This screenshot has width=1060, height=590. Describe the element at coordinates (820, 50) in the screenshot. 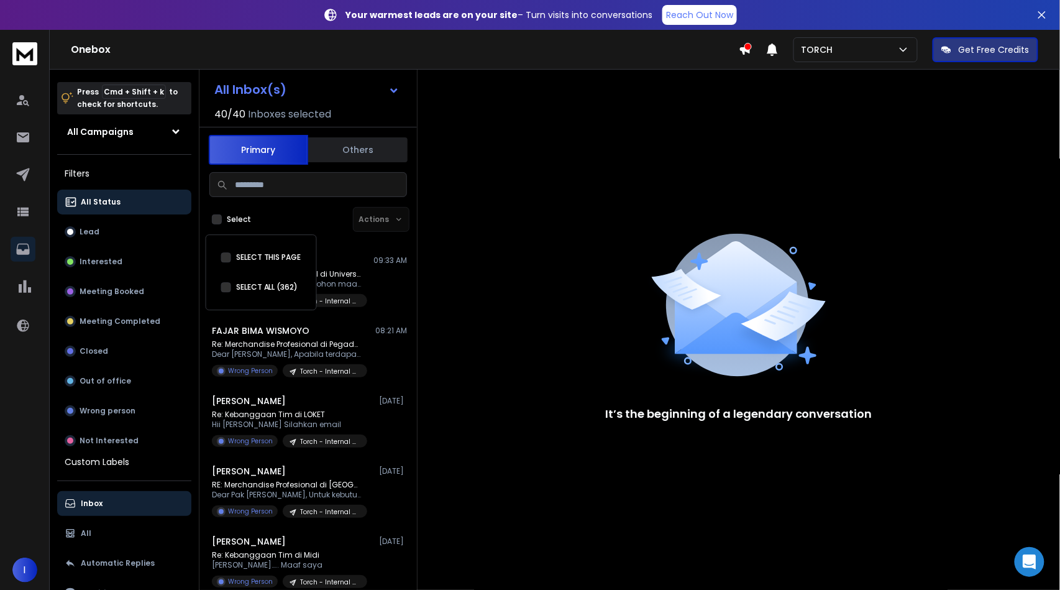

I see `p: TORCH` at that location.